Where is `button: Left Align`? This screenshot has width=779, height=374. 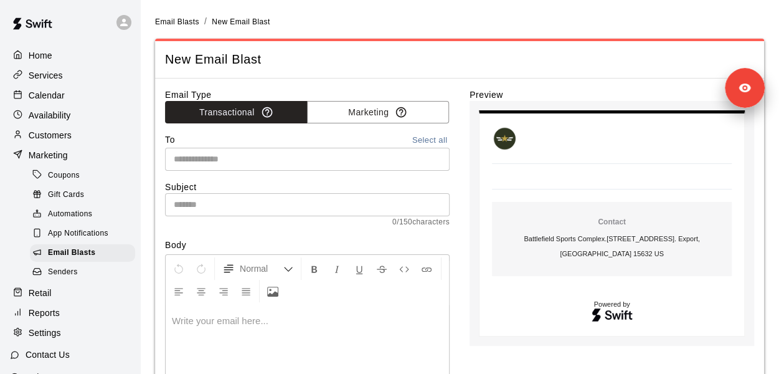
button: Left Align is located at coordinates (179, 291).